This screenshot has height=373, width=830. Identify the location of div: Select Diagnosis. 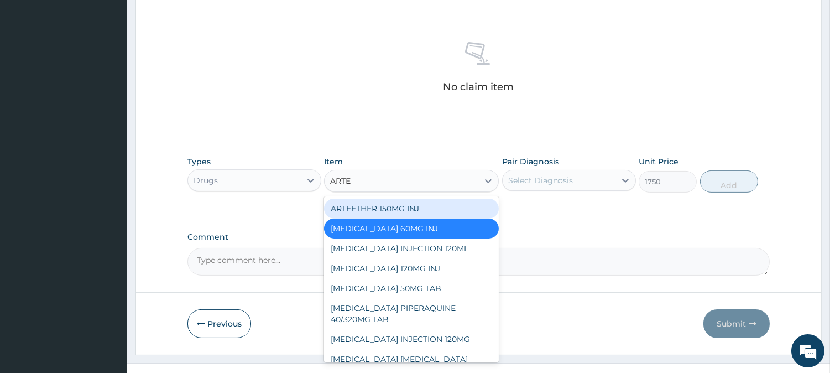
(540, 180).